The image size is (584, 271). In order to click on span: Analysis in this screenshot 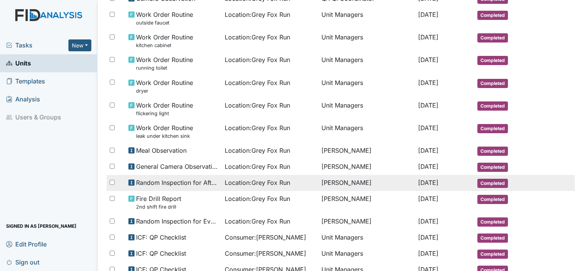, I will do `click(23, 99)`.